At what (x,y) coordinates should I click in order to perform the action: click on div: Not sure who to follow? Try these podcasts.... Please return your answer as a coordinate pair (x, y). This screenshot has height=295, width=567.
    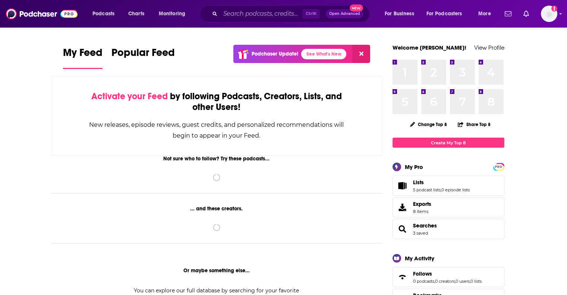
    Looking at the image, I should click on (216, 158).